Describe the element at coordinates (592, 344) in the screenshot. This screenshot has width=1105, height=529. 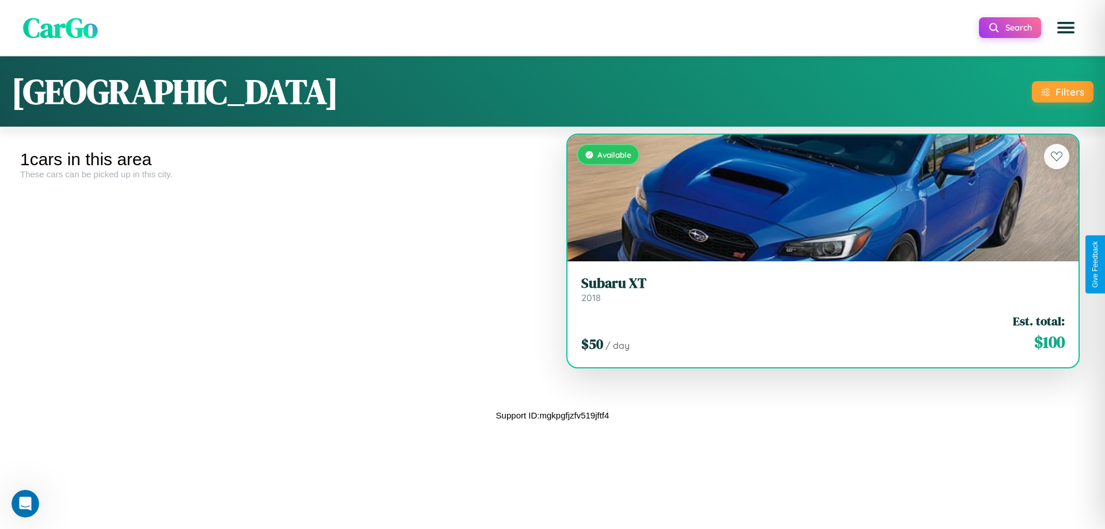
I see `span: $ 50` at that location.